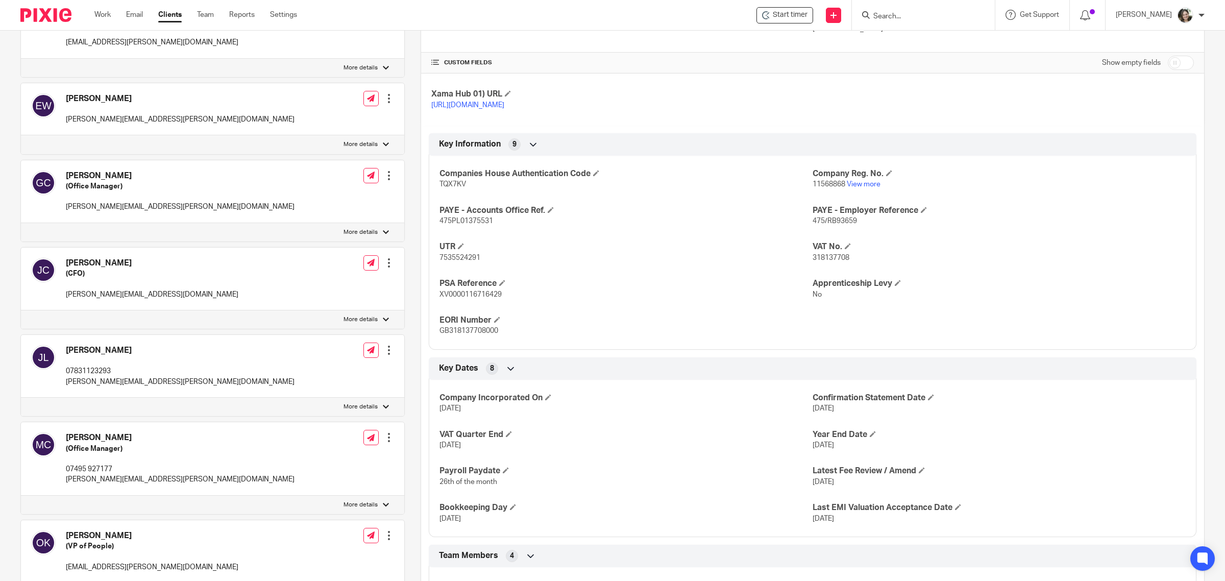 This screenshot has height=581, width=1225. What do you see at coordinates (626, 398) in the screenshot?
I see `h4: Company Incorporated On` at bounding box center [626, 398].